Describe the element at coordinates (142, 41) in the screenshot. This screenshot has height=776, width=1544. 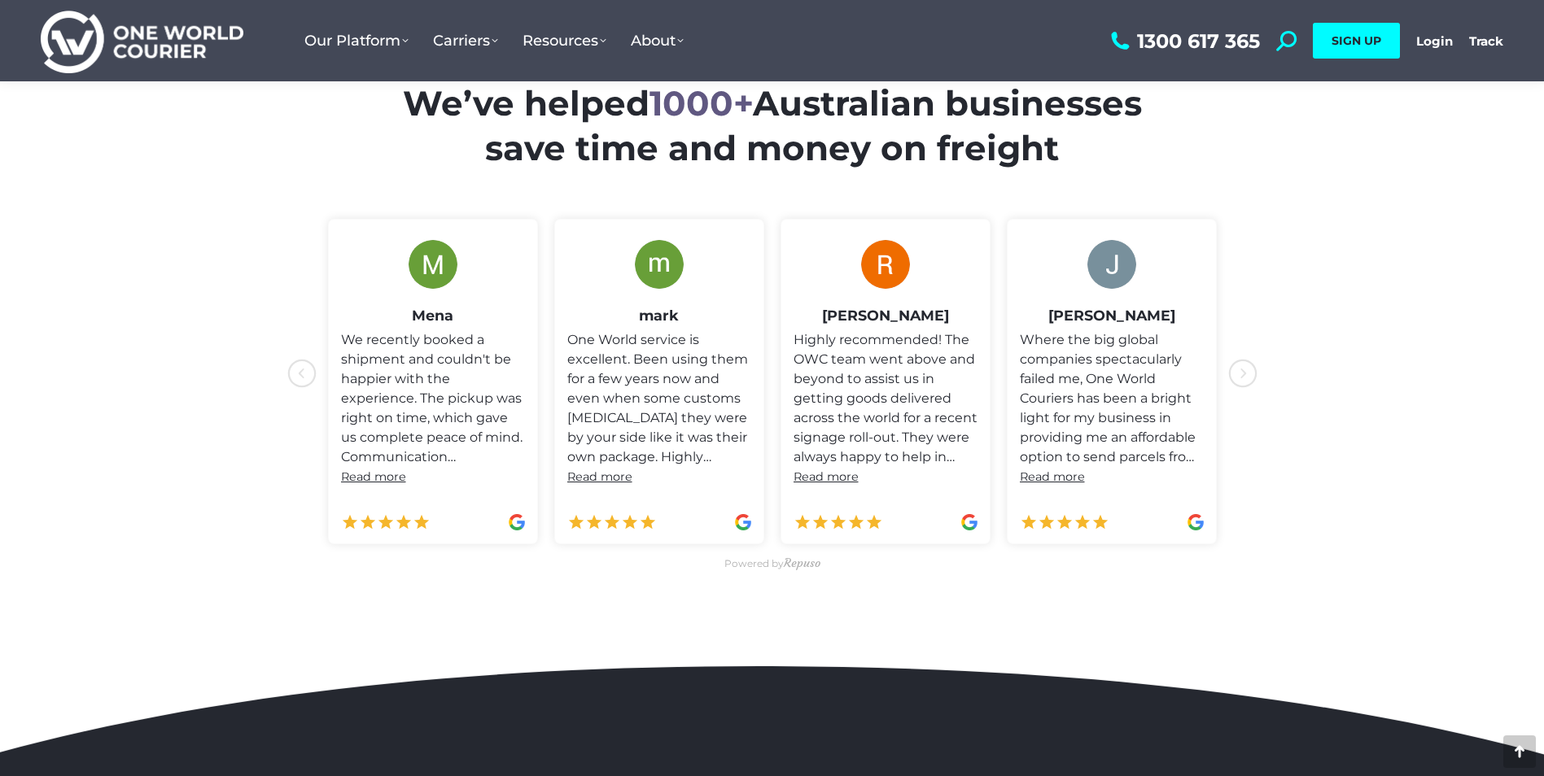
I see `img: One World Courier` at that location.